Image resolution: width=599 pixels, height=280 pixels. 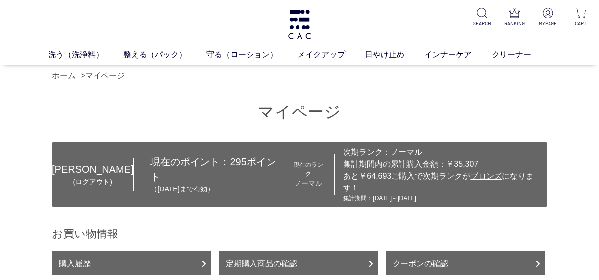 I want to click on a: ホーム, so click(x=64, y=75).